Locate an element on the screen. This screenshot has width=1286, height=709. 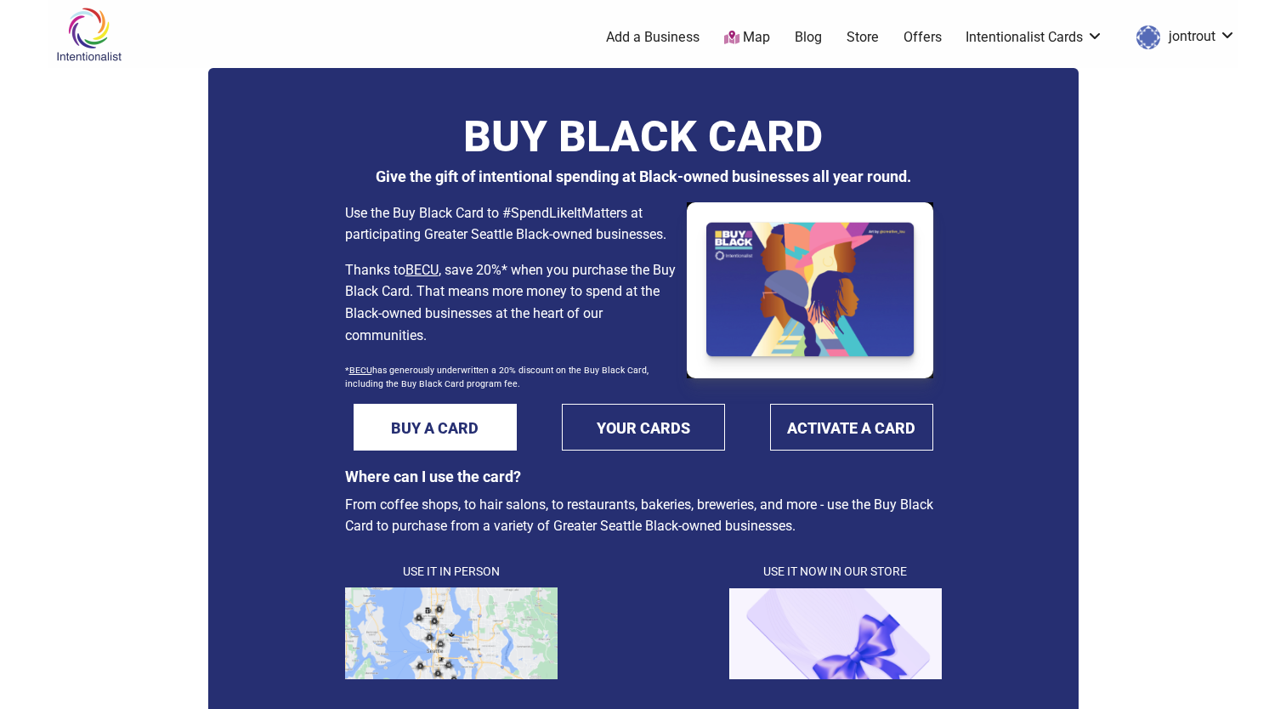
img: cardpurple1.png is located at coordinates (835, 633).